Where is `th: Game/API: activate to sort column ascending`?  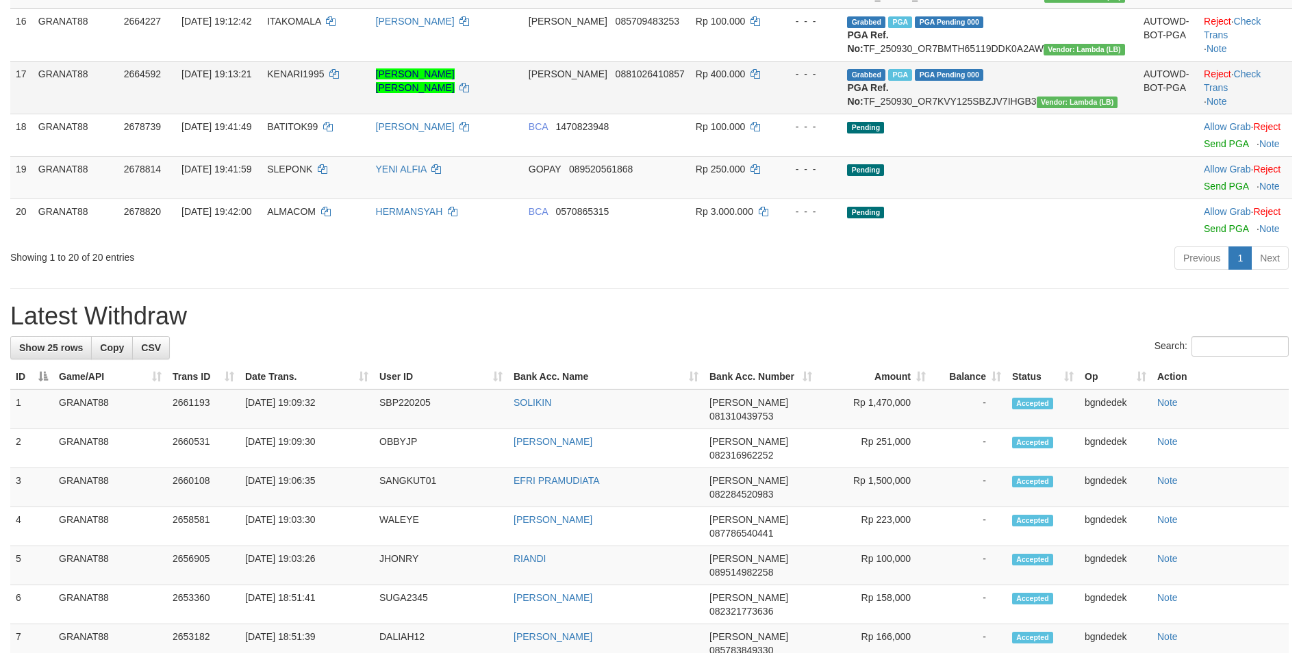 th: Game/API: activate to sort column ascending is located at coordinates (110, 377).